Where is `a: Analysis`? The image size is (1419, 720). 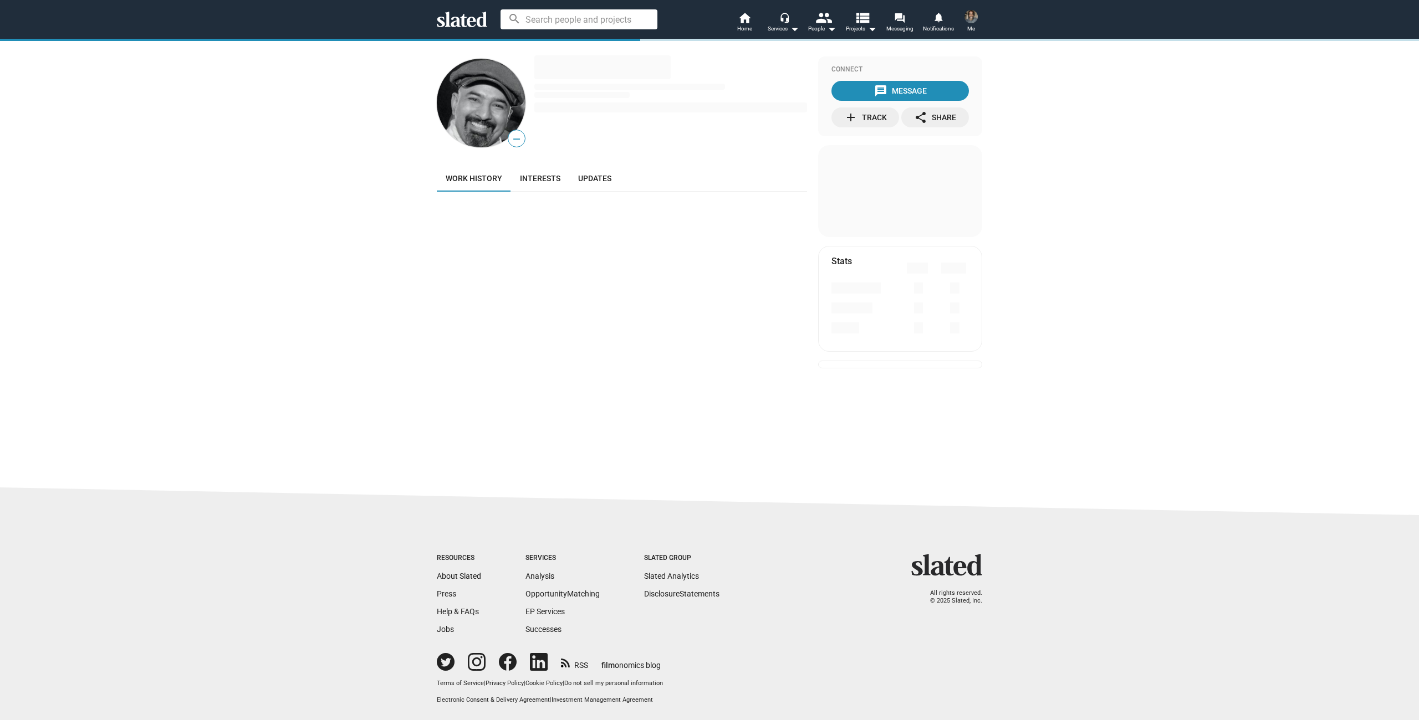 a: Analysis is located at coordinates (540, 576).